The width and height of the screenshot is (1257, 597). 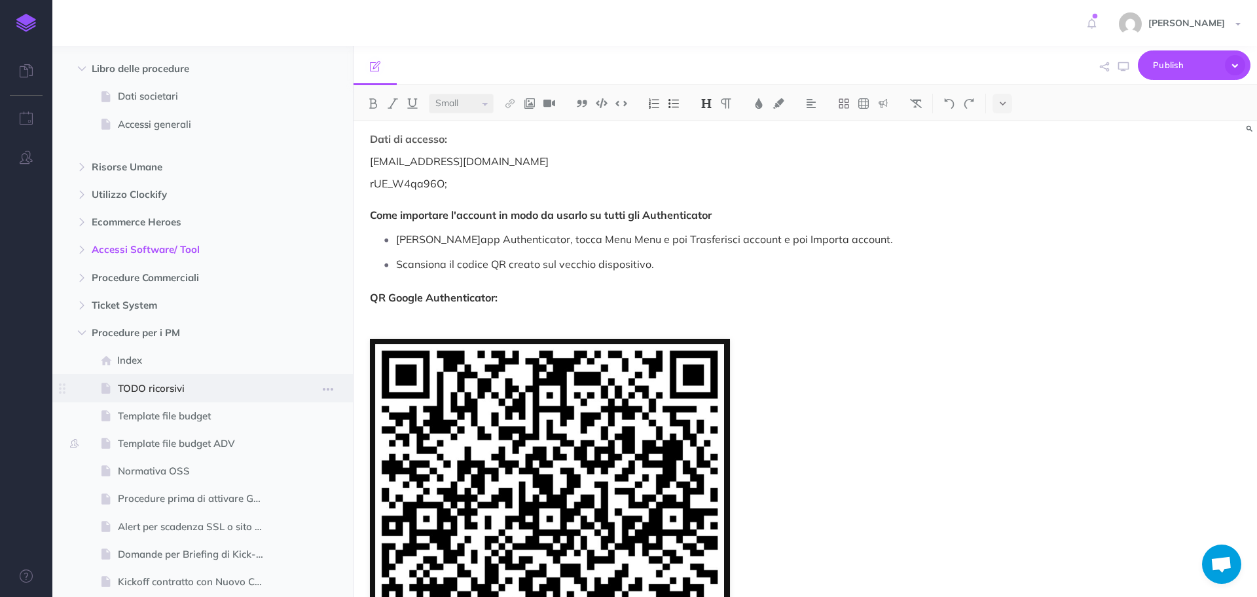 I want to click on img: Add image button, so click(x=530, y=103).